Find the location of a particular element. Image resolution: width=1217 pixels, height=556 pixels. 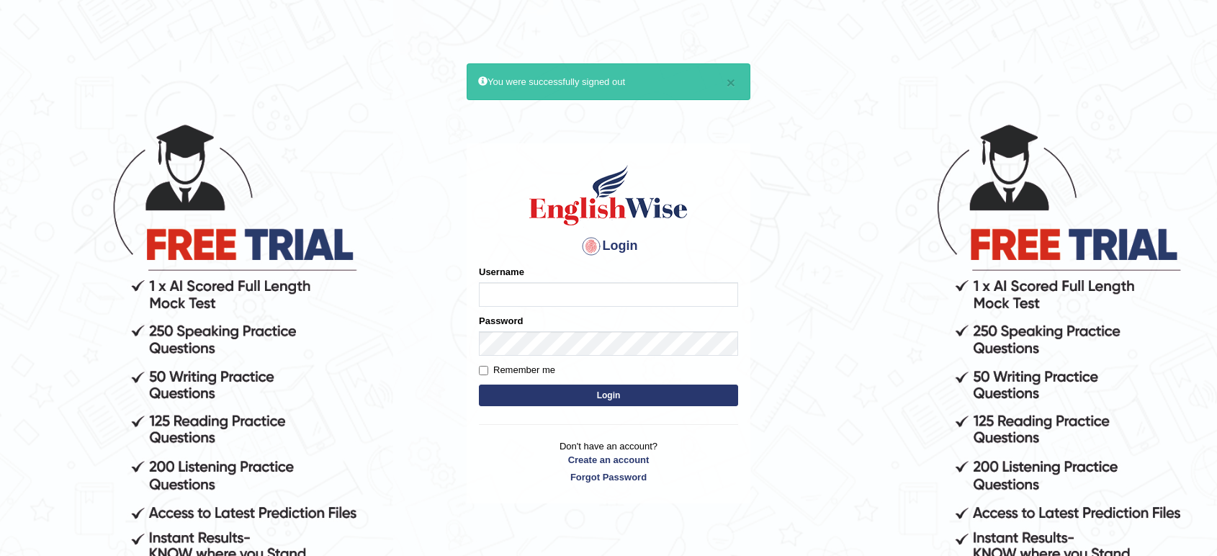

label: Remember me is located at coordinates (517, 370).